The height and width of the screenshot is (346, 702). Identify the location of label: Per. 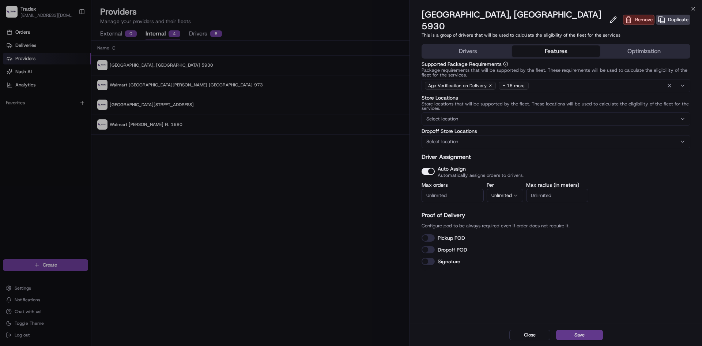
(505, 185).